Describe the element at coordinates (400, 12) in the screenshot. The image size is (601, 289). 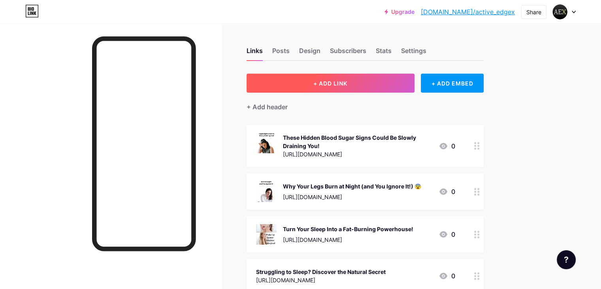
I see `a: Upgrade` at that location.